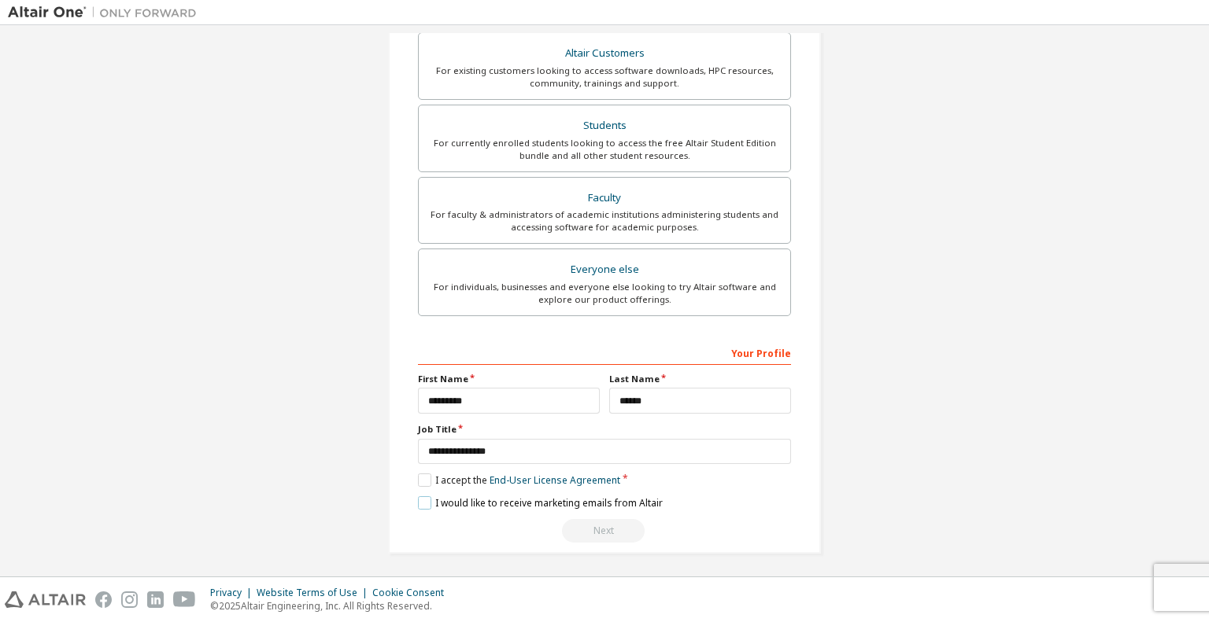 The width and height of the screenshot is (1209, 622). What do you see at coordinates (604, 221) in the screenshot?
I see `div: For faculty & administrators of academic institutions administering students and accessing softwa...` at bounding box center [604, 221].